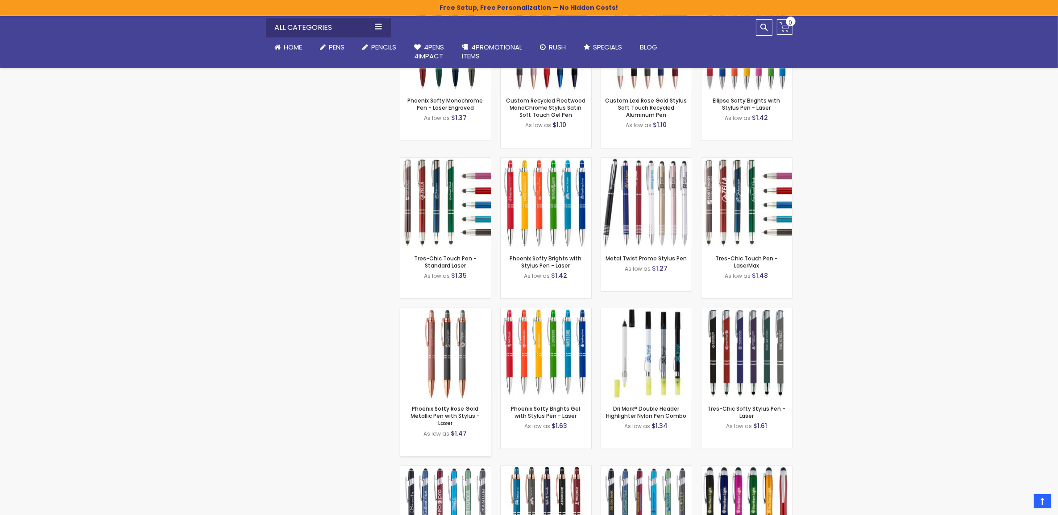 This screenshot has width=1058, height=515. Describe the element at coordinates (328, 28) in the screenshot. I see `div: All Categories` at that location.